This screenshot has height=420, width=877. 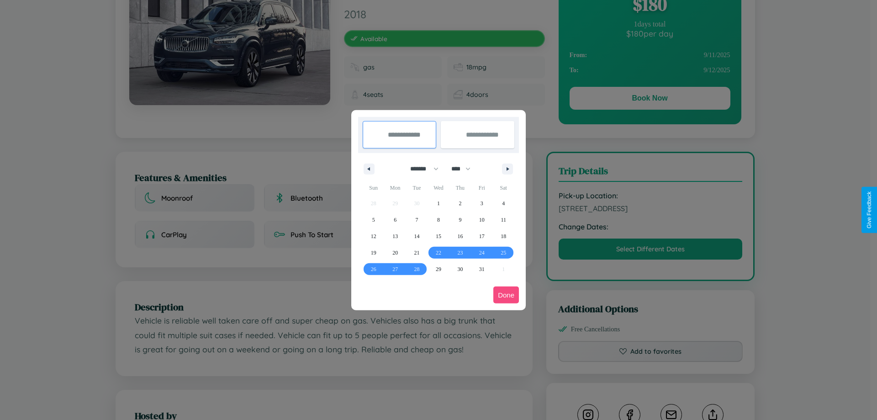 What do you see at coordinates (438, 203) in the screenshot?
I see `button: 1` at bounding box center [438, 203].